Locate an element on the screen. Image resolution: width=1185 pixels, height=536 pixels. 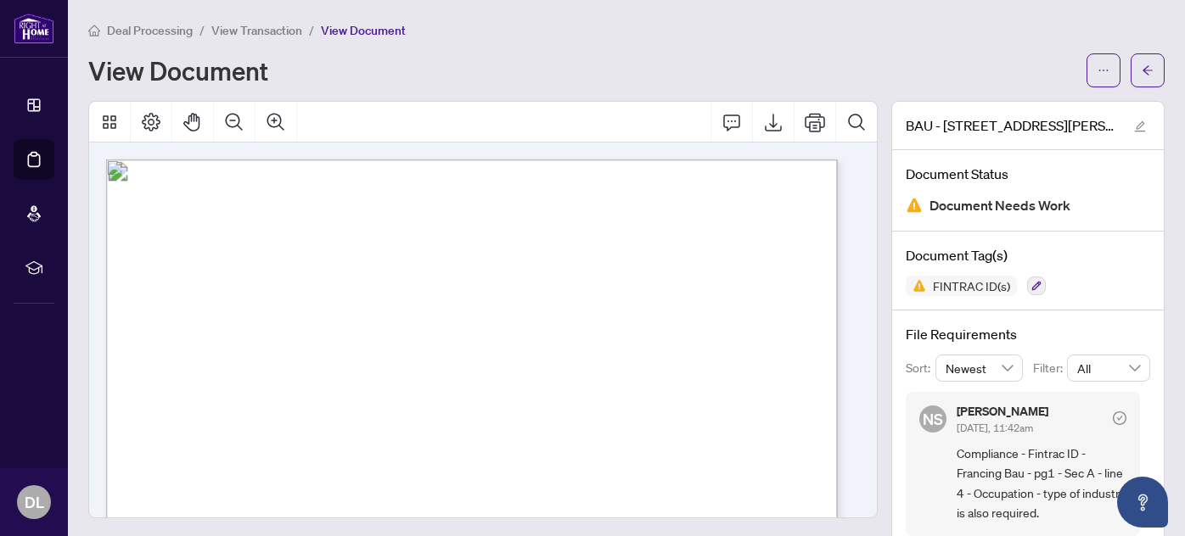
span: Deal Processing is located at coordinates (149, 31).